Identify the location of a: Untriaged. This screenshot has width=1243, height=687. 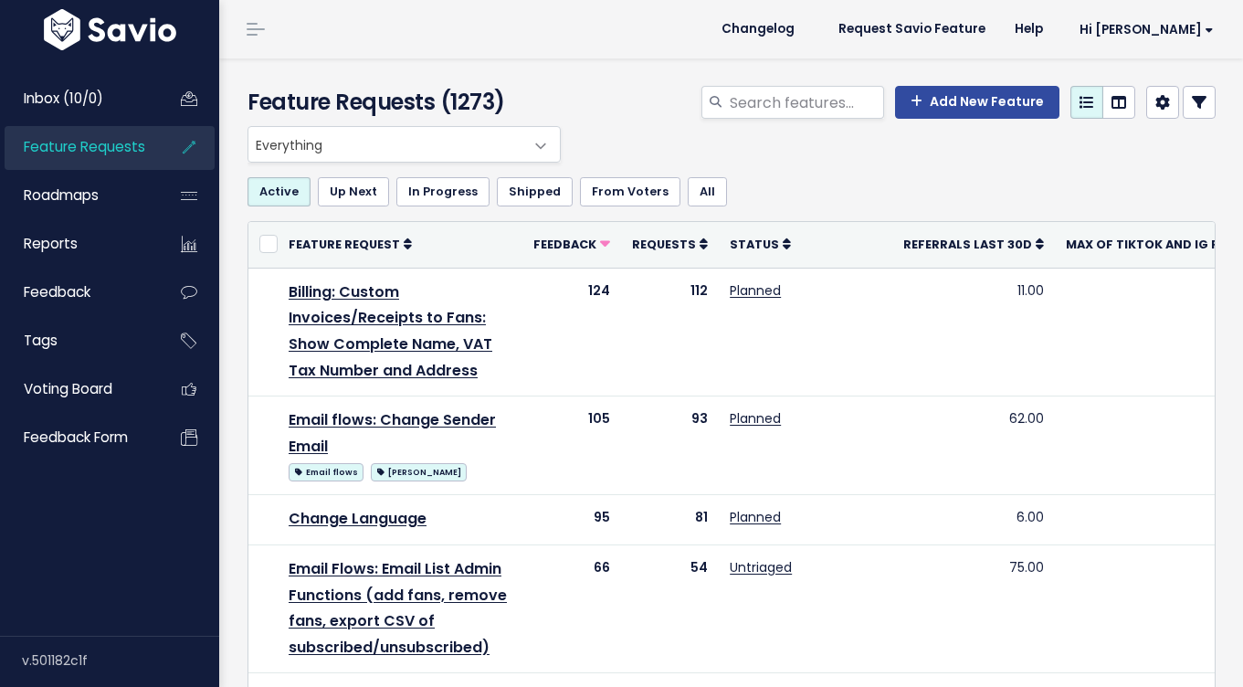
(761, 567).